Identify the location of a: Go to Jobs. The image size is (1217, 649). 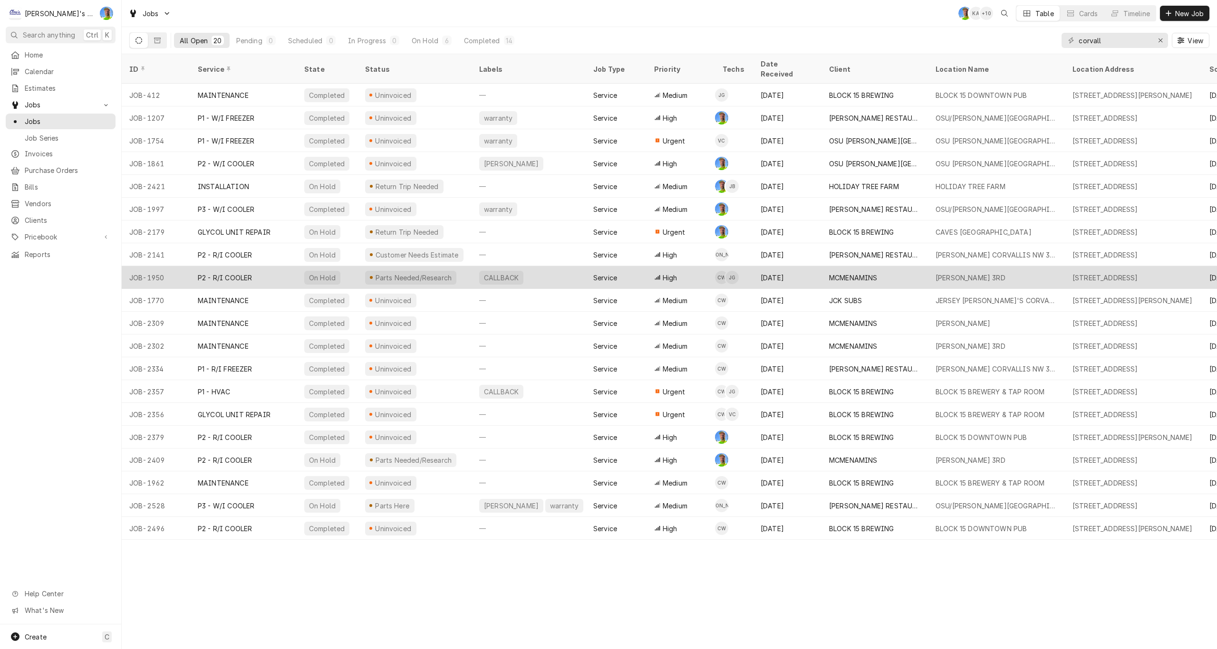
(60, 105).